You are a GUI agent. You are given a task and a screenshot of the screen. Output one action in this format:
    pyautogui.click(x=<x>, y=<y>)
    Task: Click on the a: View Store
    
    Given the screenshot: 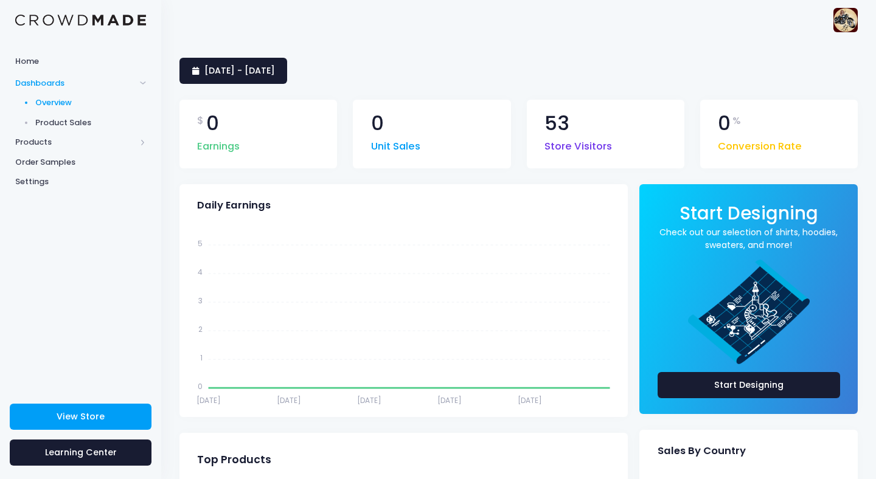 What is the action you would take?
    pyautogui.click(x=80, y=417)
    